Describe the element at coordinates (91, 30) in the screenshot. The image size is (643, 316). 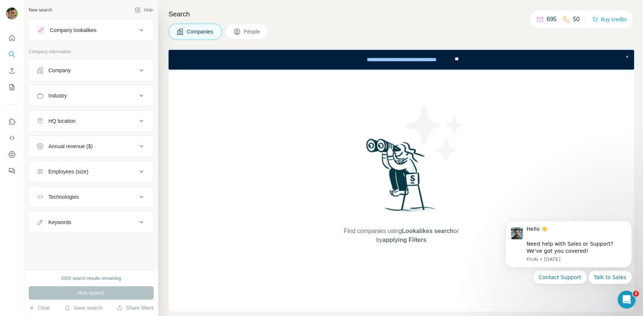
I see `button: Company lookalikes` at that location.